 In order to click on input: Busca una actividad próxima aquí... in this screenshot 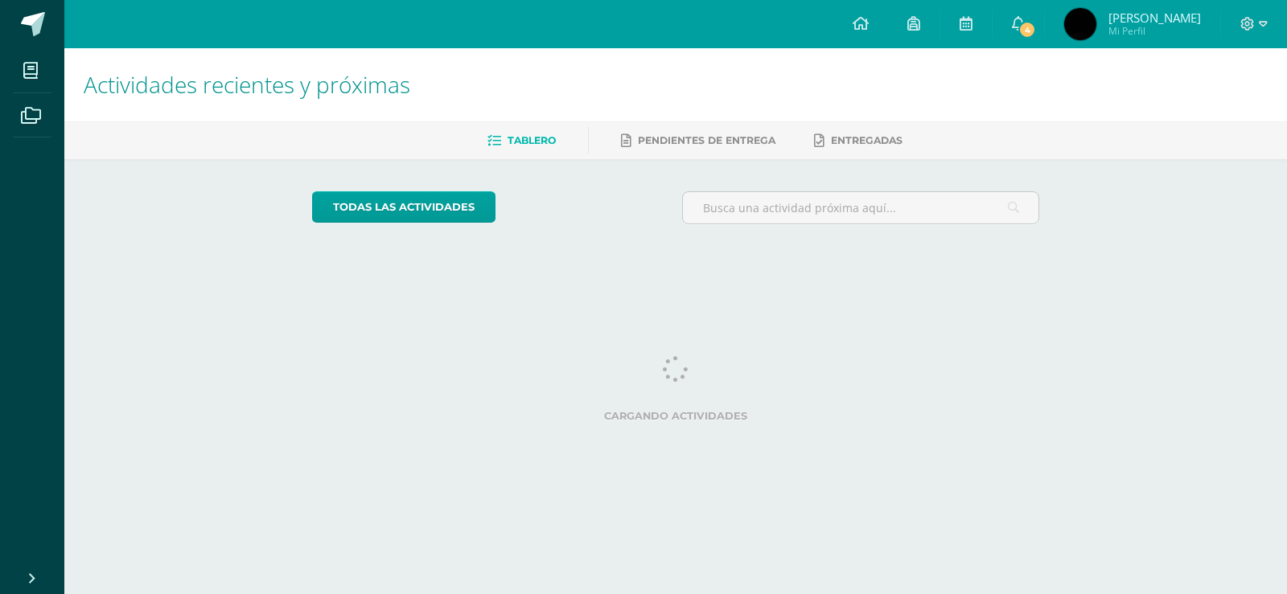, I will do `click(861, 208)`.